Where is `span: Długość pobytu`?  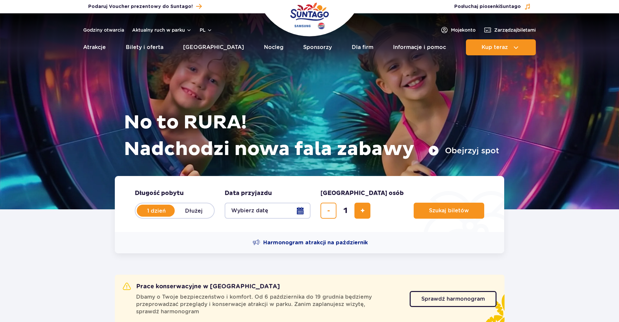
span: Długość pobytu is located at coordinates (159, 193).